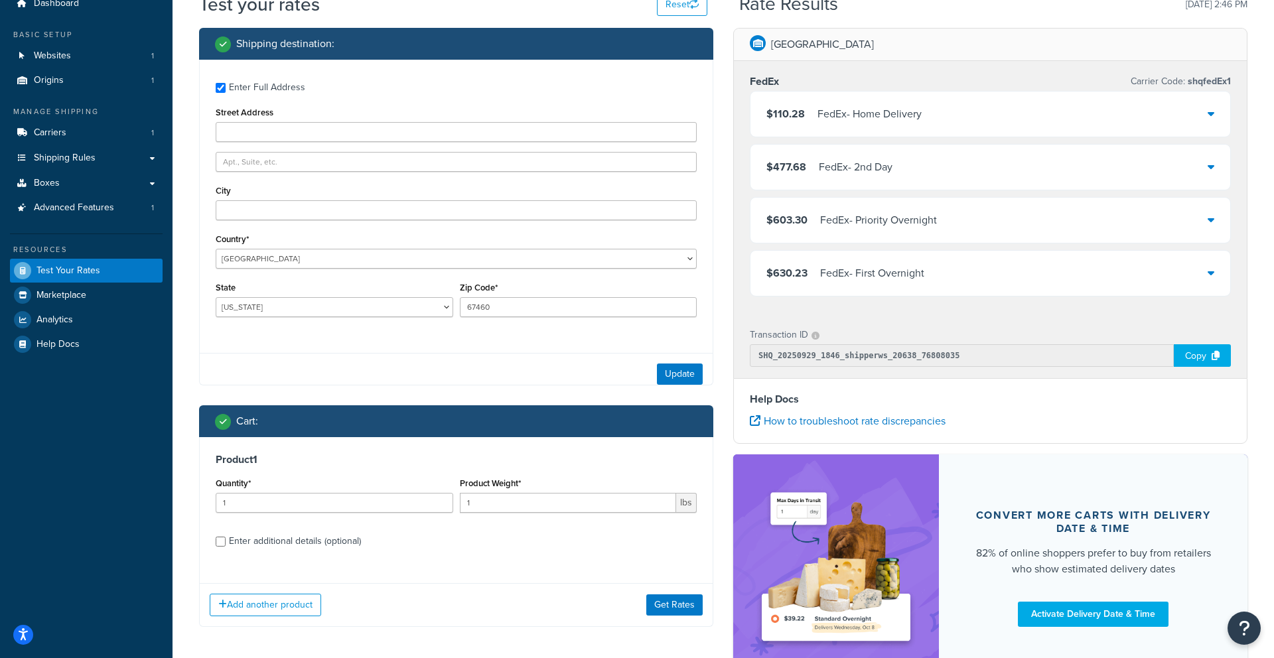 This screenshot has height=658, width=1274. Describe the element at coordinates (86, 183) in the screenshot. I see `a: Boxes` at that location.